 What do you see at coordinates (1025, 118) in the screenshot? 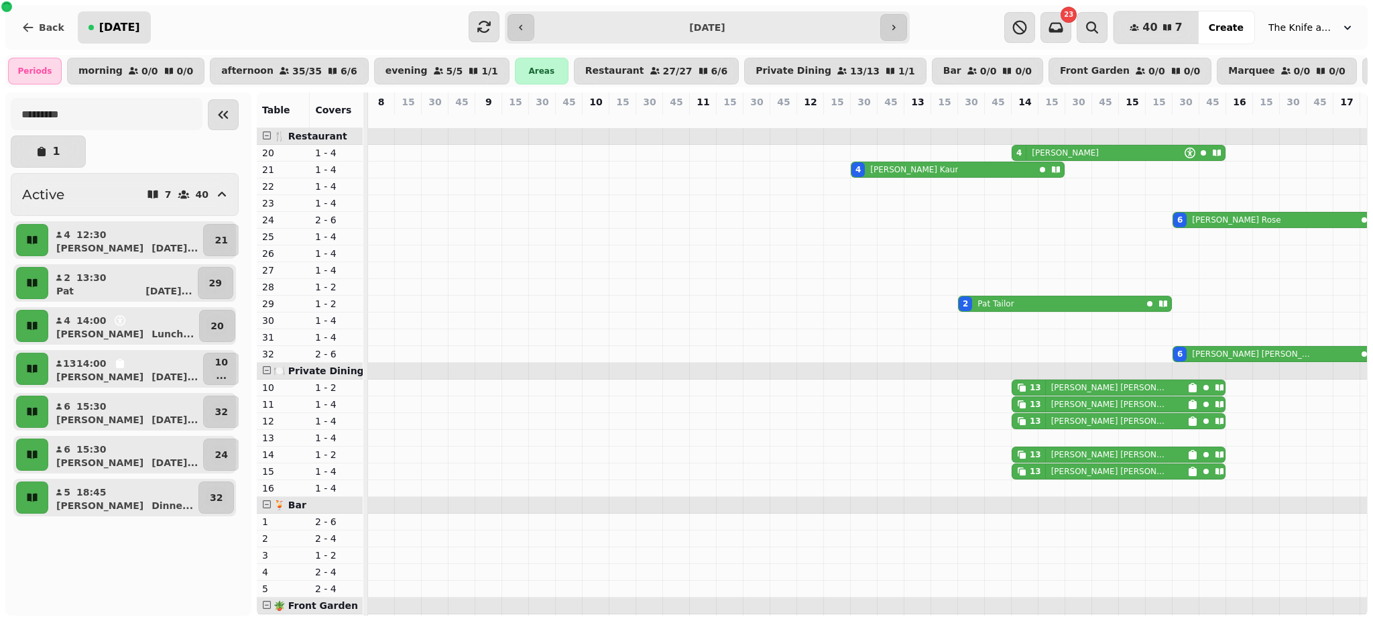
I see `p: 17` at bounding box center [1025, 118].